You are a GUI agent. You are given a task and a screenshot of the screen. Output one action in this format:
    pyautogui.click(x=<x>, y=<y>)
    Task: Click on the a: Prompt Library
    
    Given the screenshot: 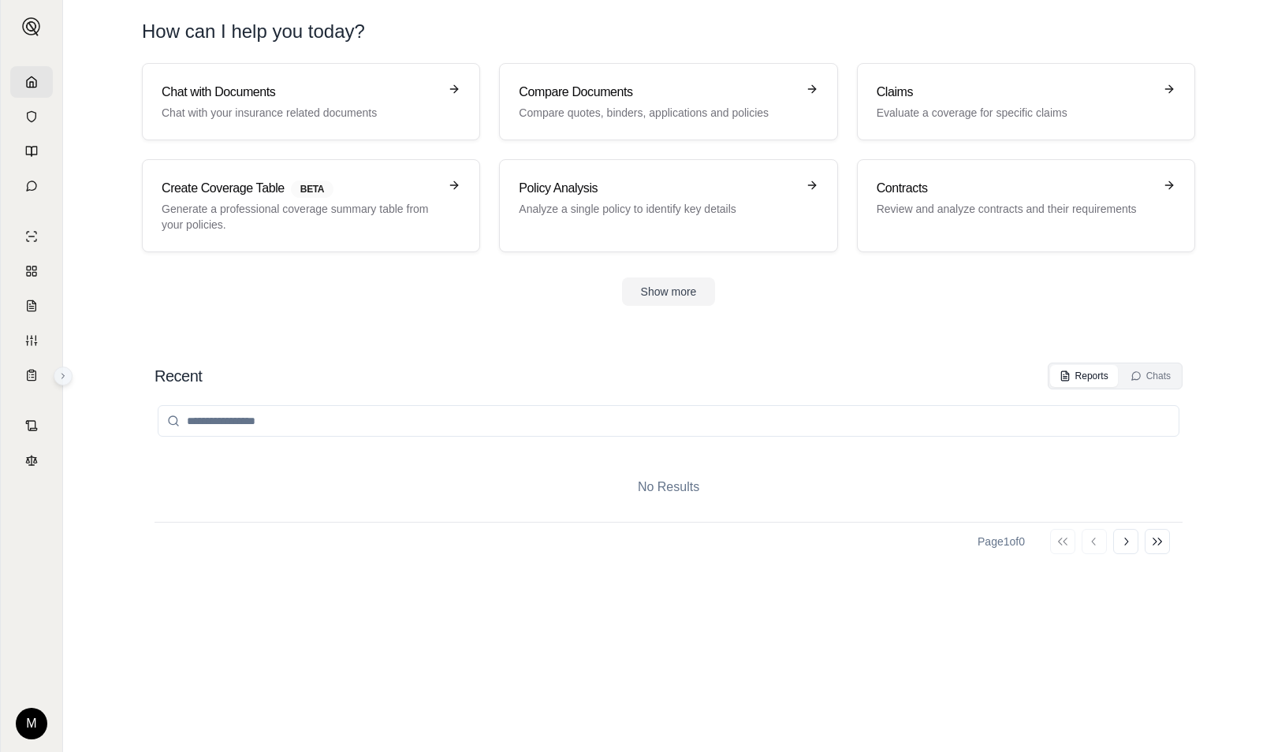 What is the action you would take?
    pyautogui.click(x=32, y=151)
    